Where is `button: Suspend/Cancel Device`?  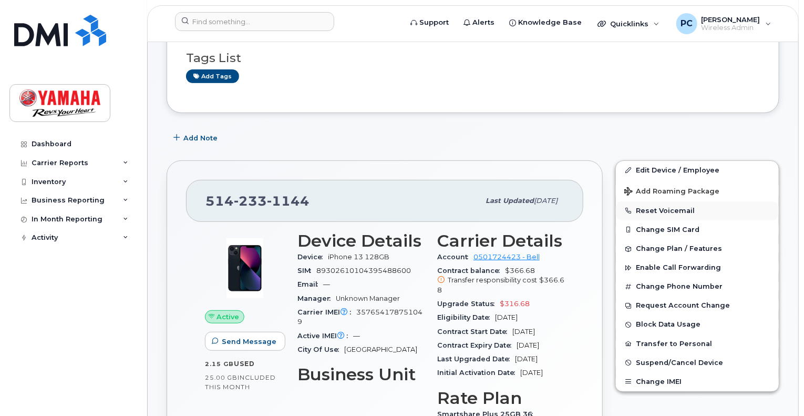 button: Suspend/Cancel Device is located at coordinates (697, 362).